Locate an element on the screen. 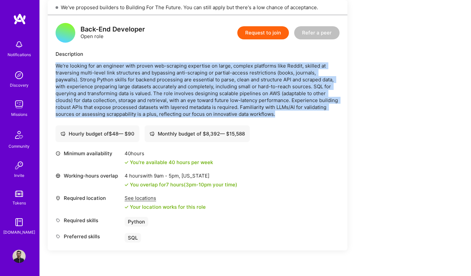 The image size is (471, 276). div: You overlap for 7 hours ( your time) is located at coordinates (183, 185).